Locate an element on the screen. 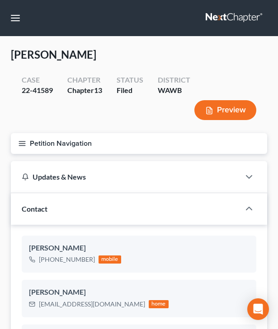 This screenshot has height=329, width=278. span: Contact is located at coordinates (34, 209).